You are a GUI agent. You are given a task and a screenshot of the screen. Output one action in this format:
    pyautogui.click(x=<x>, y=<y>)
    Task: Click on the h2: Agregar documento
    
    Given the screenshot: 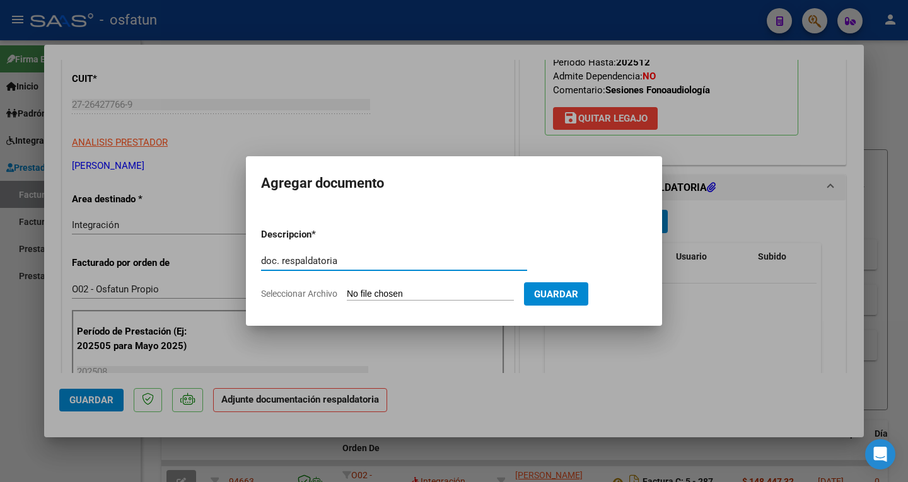 What is the action you would take?
    pyautogui.click(x=454, y=184)
    